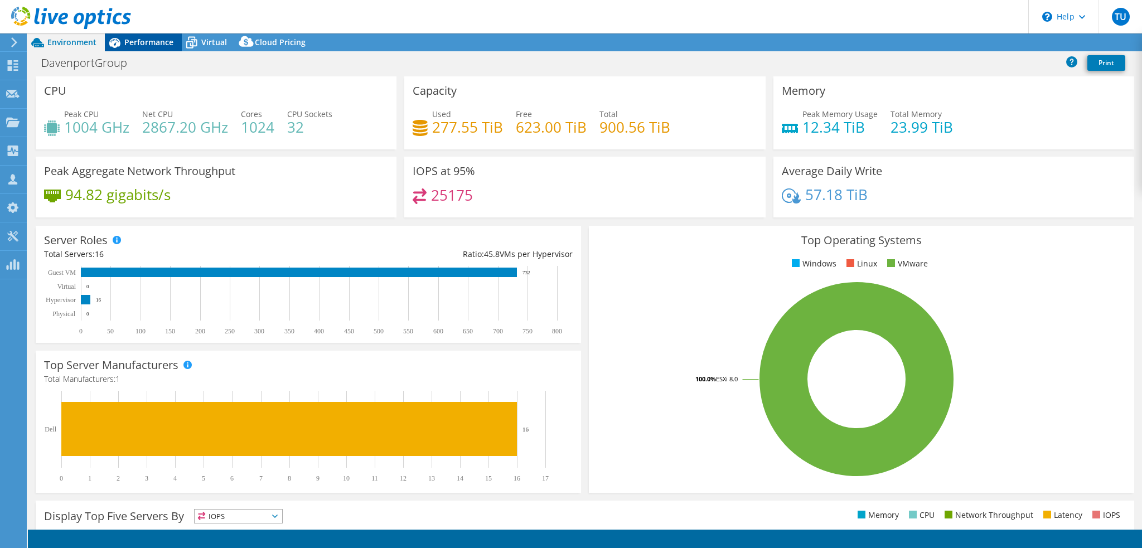 Image resolution: width=1142 pixels, height=548 pixels. Describe the element at coordinates (118, 379) in the screenshot. I see `span: 1` at that location.